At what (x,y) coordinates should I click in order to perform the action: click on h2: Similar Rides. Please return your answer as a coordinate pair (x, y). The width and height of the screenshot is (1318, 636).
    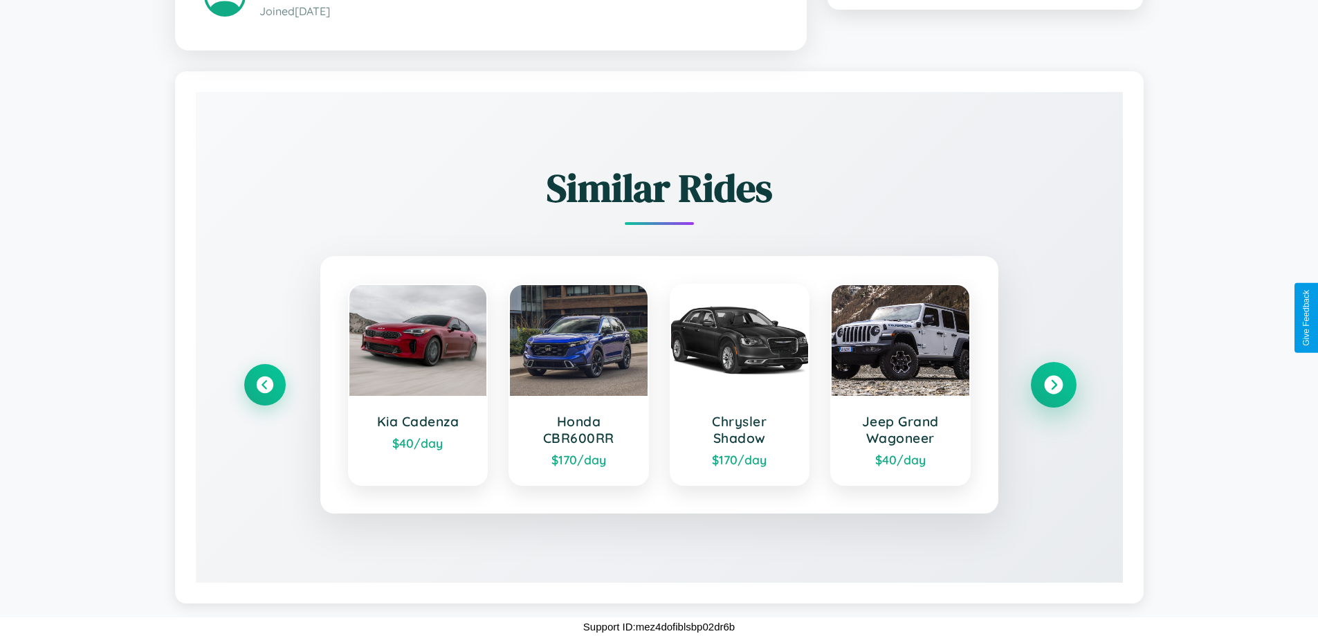
    Looking at the image, I should click on (659, 187).